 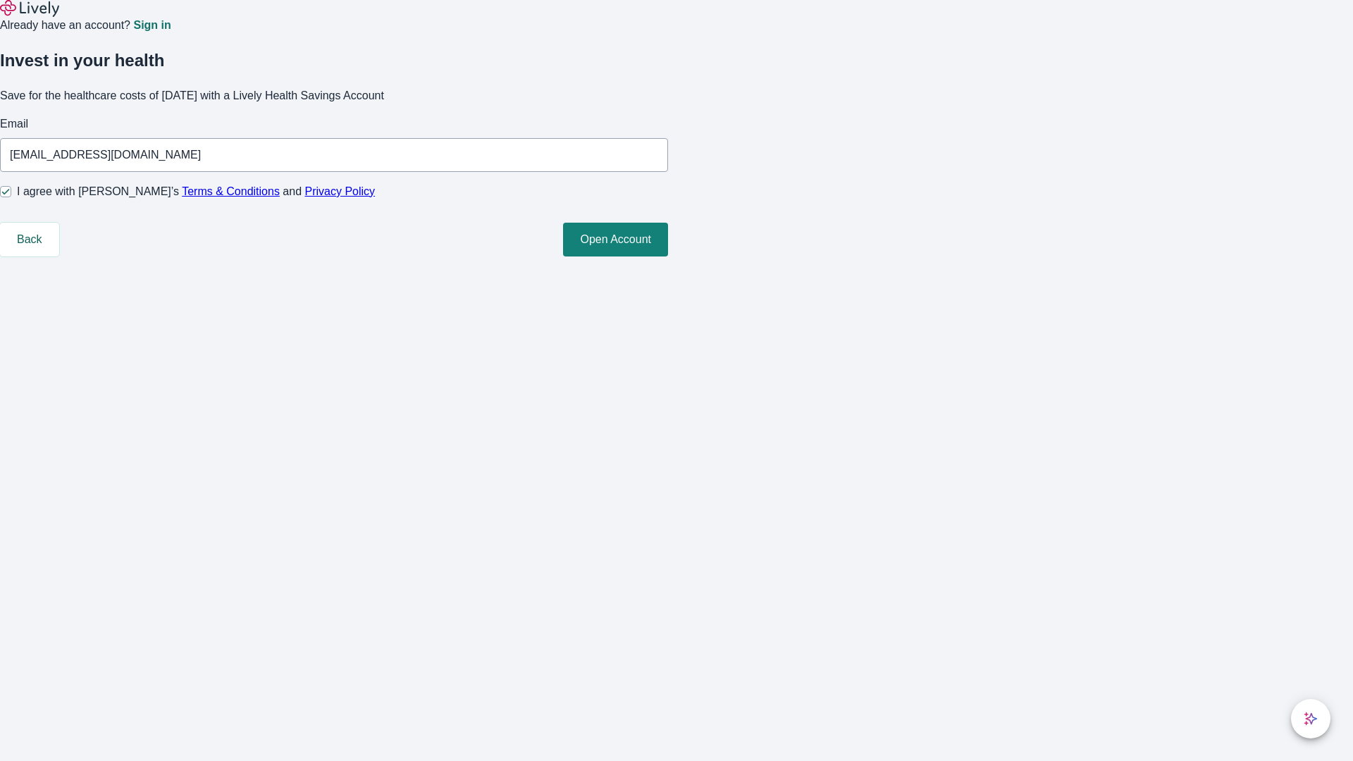 I want to click on button: Open Account, so click(x=615, y=240).